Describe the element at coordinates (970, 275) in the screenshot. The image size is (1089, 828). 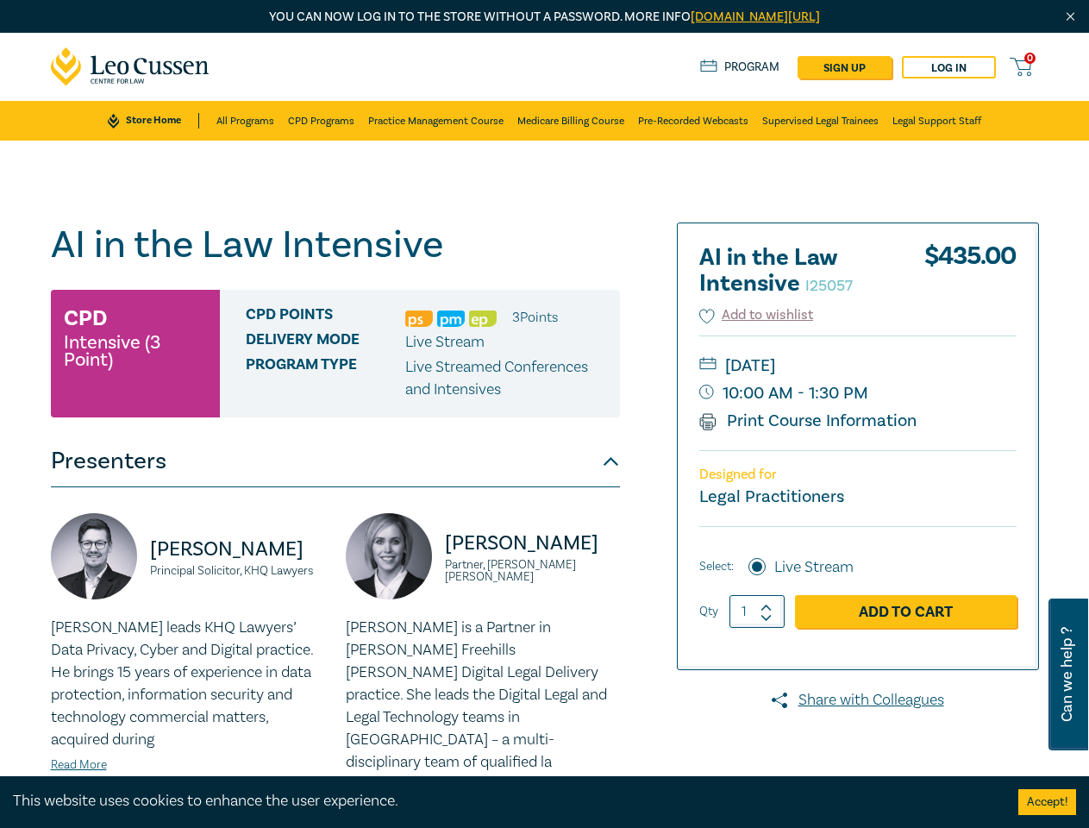
I see `div: $ 435.00` at that location.